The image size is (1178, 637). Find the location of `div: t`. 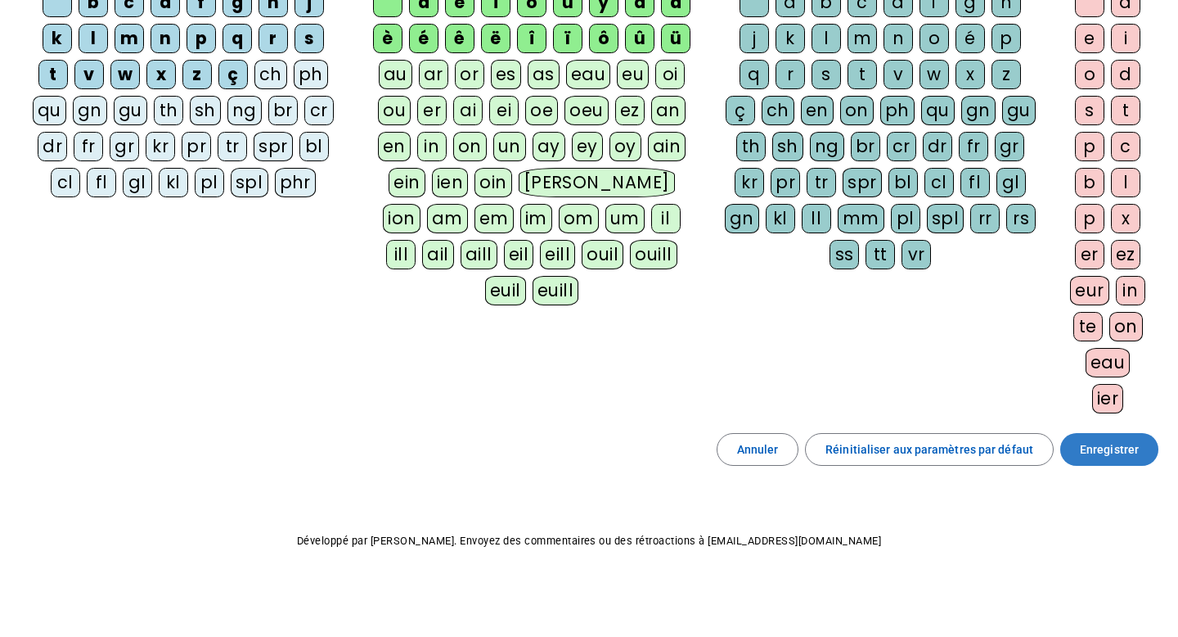

div: t is located at coordinates (53, 74).